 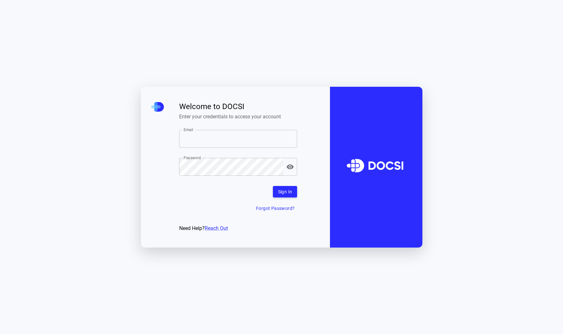 I want to click on div: Need Help?, so click(x=238, y=228).